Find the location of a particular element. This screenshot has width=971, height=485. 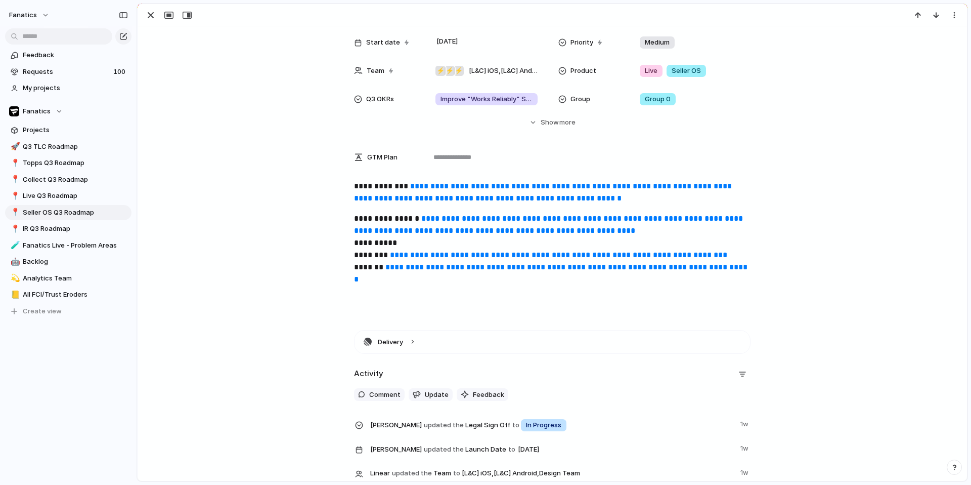

span: My projects is located at coordinates (75, 88).